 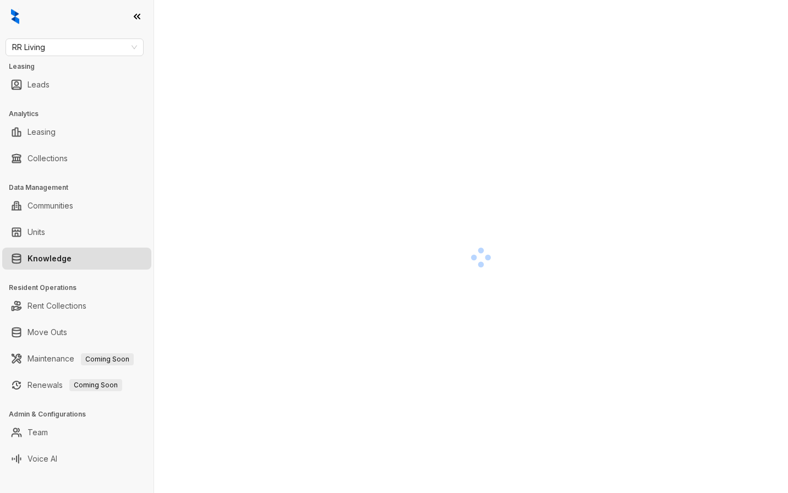 I want to click on h3: Data Management, so click(x=81, y=188).